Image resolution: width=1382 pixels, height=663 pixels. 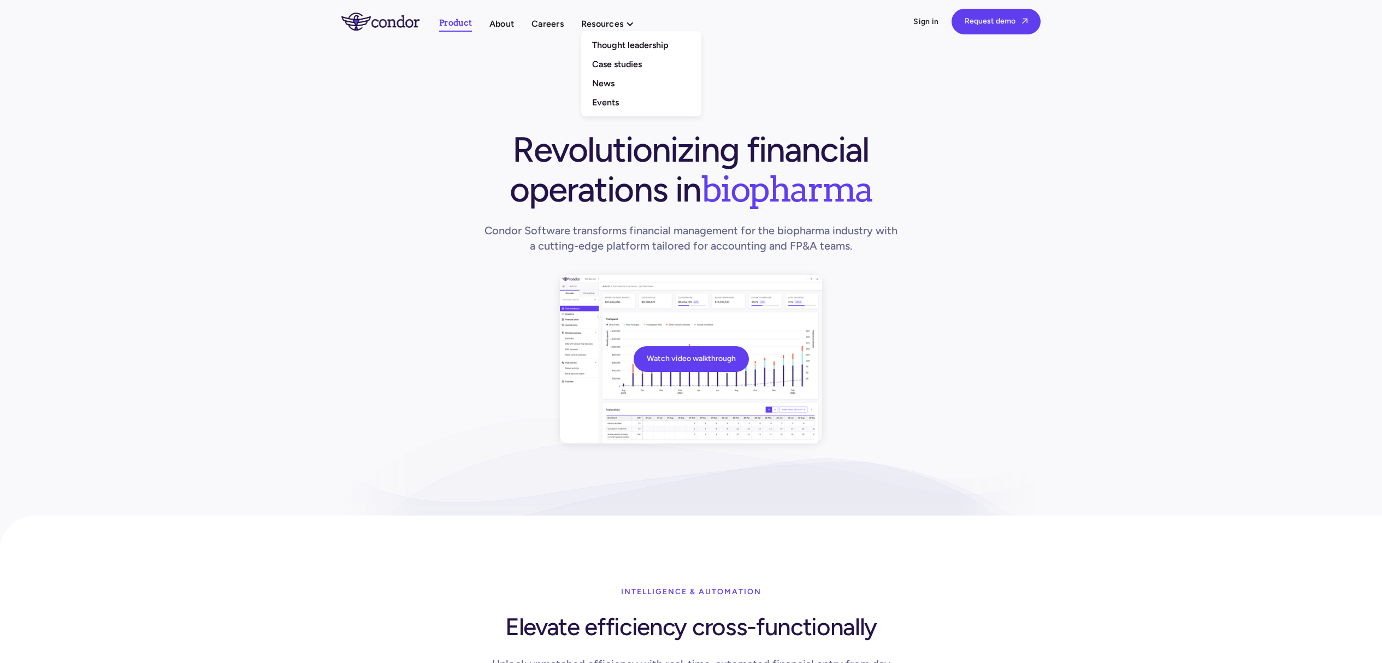 What do you see at coordinates (926, 22) in the screenshot?
I see `a: Sign in` at bounding box center [926, 22].